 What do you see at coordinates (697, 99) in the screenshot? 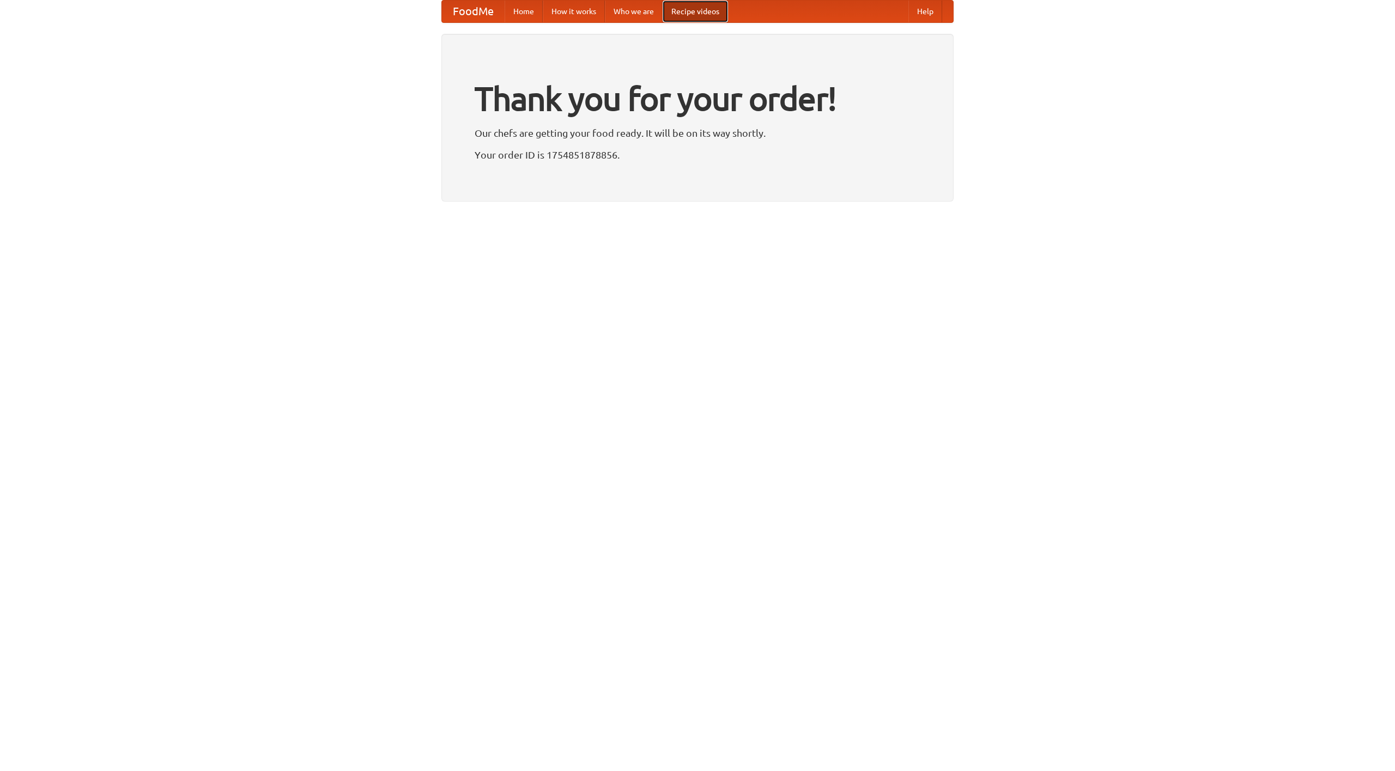
I see `h1: Thank you for your order!` at bounding box center [697, 99].